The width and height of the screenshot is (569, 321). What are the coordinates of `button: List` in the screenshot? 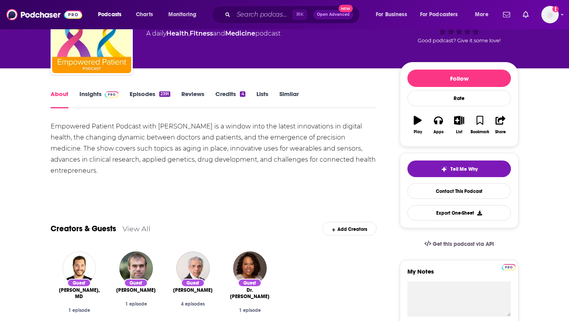 It's located at (459, 125).